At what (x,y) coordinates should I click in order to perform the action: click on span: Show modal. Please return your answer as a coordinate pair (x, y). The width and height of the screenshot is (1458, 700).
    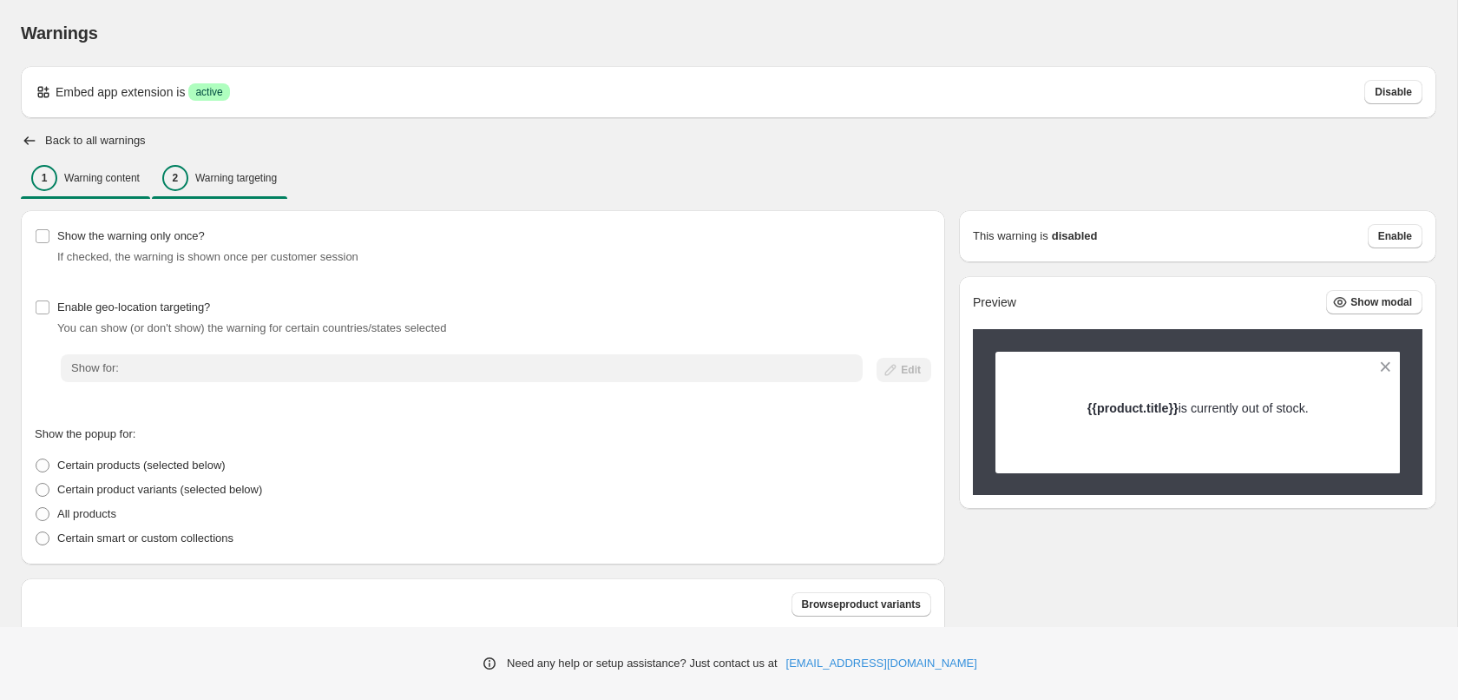
    Looking at the image, I should click on (1381, 302).